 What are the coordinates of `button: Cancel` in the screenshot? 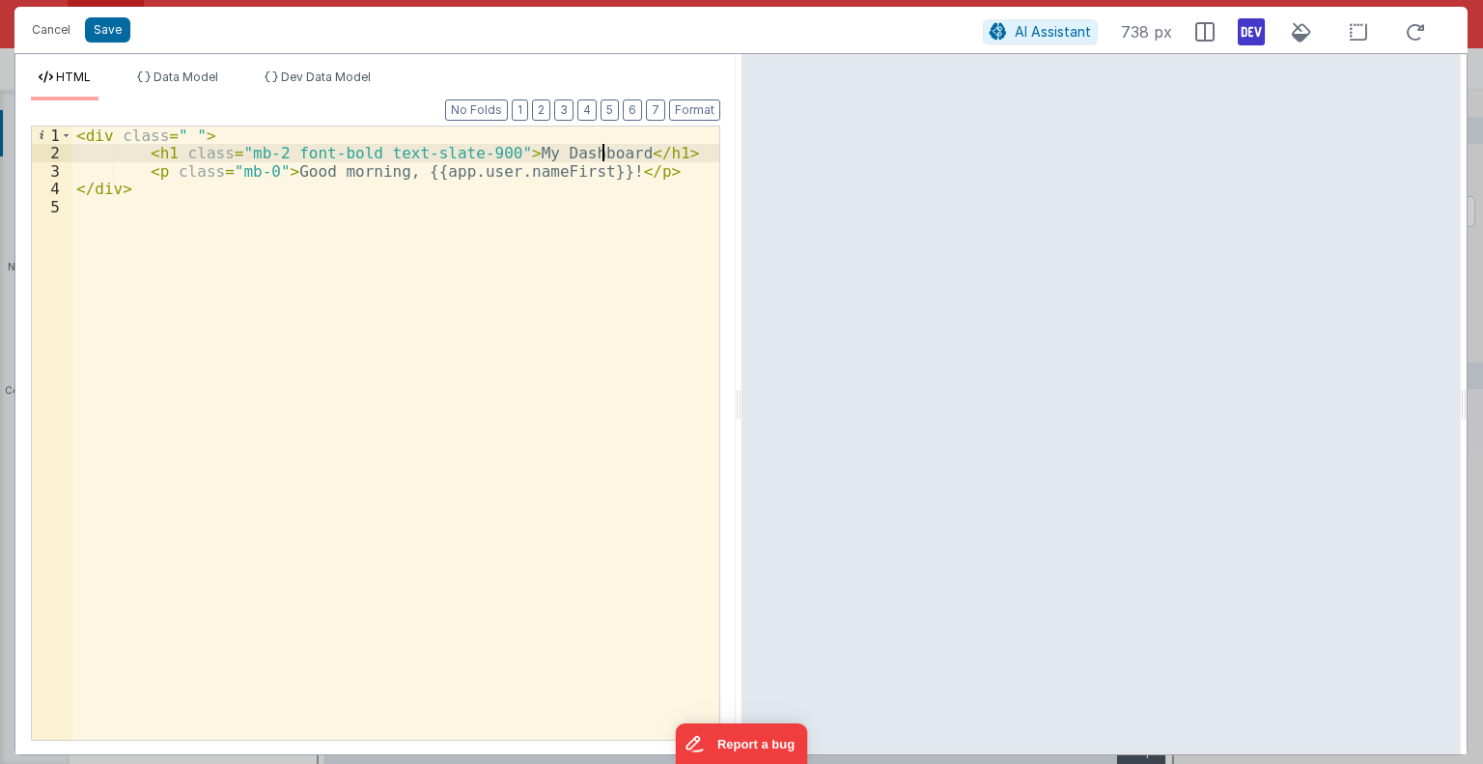 It's located at (51, 30).